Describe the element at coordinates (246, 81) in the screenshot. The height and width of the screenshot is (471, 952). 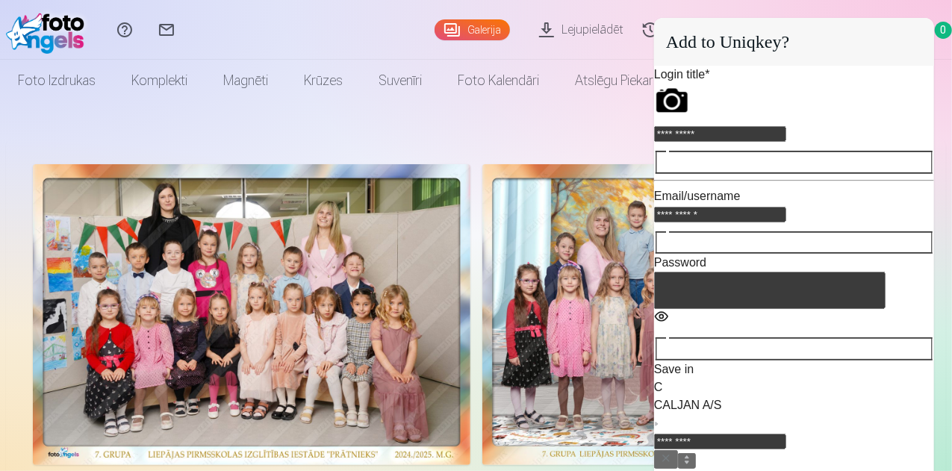
I see `a: Magnēti` at that location.